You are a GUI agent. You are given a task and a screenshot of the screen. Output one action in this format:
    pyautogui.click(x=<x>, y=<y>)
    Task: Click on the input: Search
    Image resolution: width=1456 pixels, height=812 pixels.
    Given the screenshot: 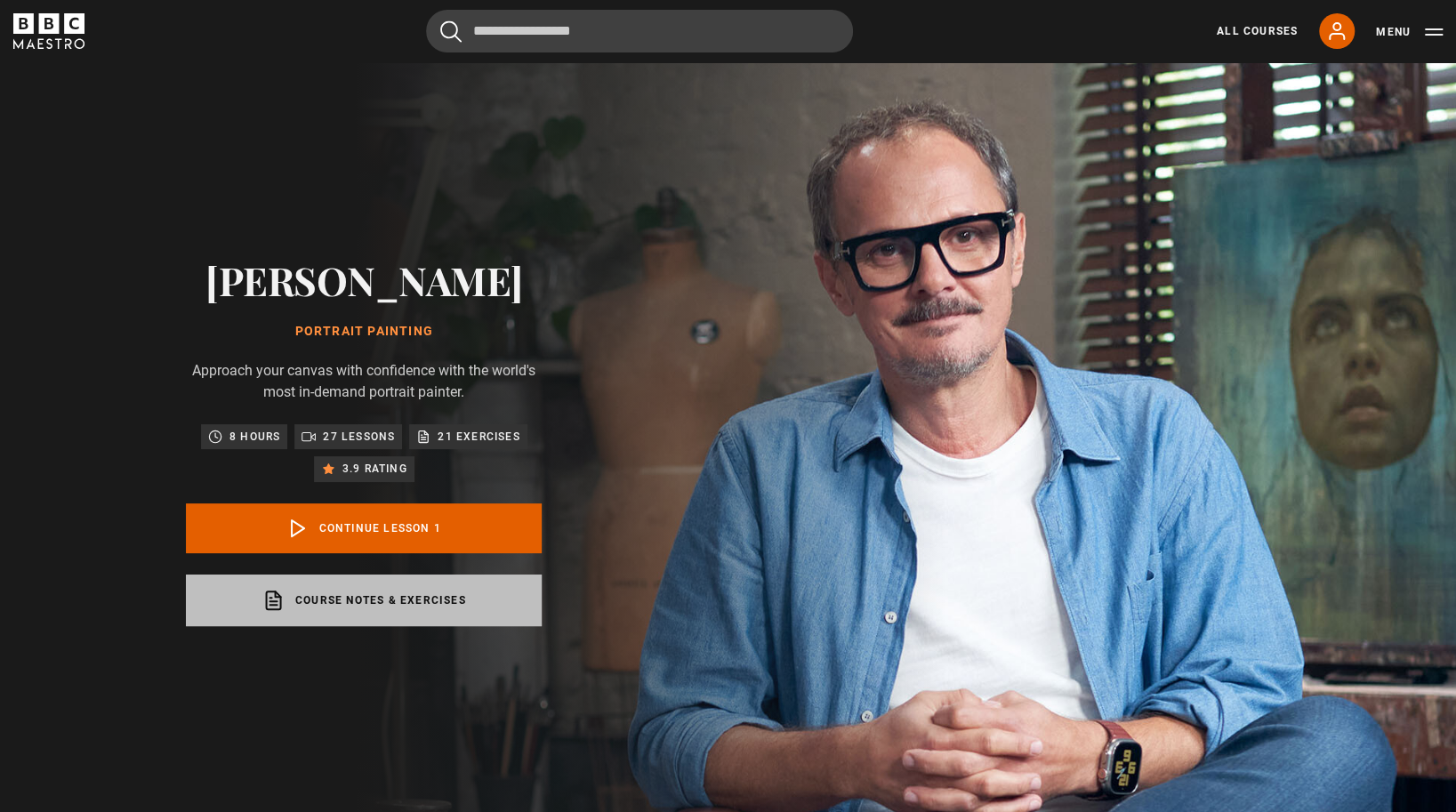 What is the action you would take?
    pyautogui.click(x=640, y=31)
    